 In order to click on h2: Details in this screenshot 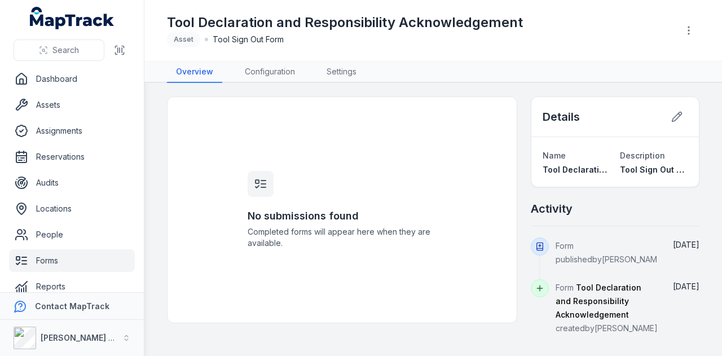, I will do `click(561, 117)`.